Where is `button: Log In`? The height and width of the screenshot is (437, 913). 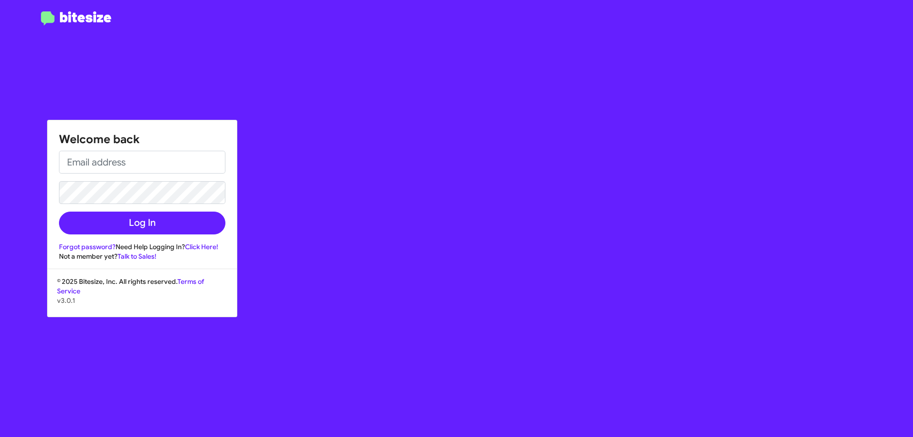
button: Log In is located at coordinates (142, 223).